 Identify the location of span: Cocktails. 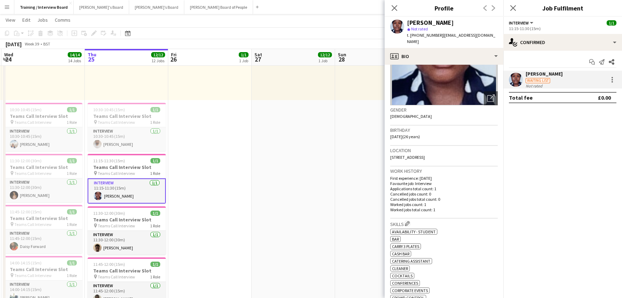
(402, 275).